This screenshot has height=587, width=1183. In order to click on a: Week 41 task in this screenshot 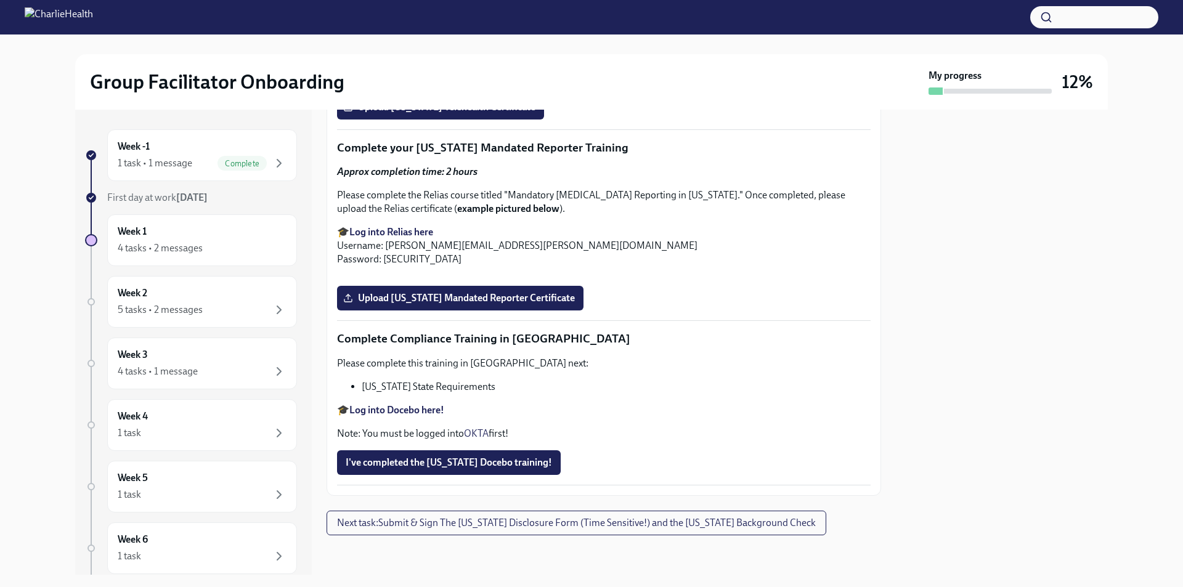, I will do `click(191, 425)`.